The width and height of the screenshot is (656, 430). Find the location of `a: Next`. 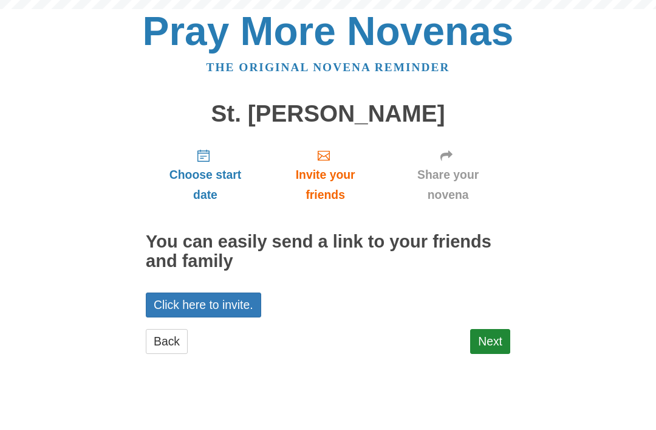

a: Next is located at coordinates (490, 341).